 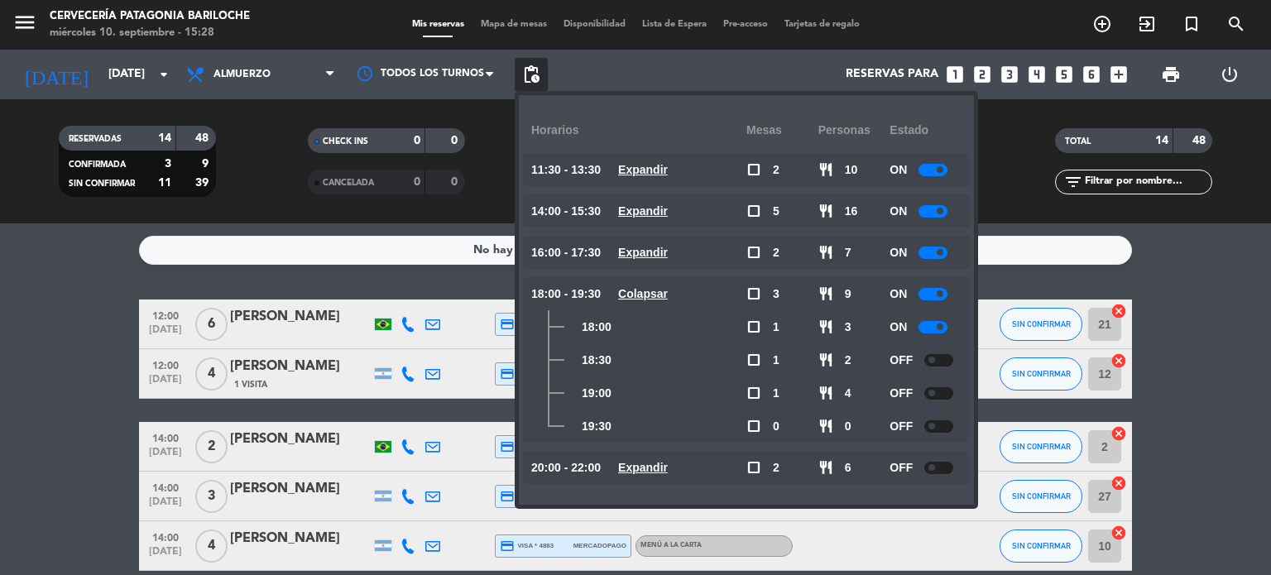 What do you see at coordinates (635, 250) in the screenshot?
I see `div: No hay notas para este servicio. Haz clic para agregar una` at bounding box center [635, 250].